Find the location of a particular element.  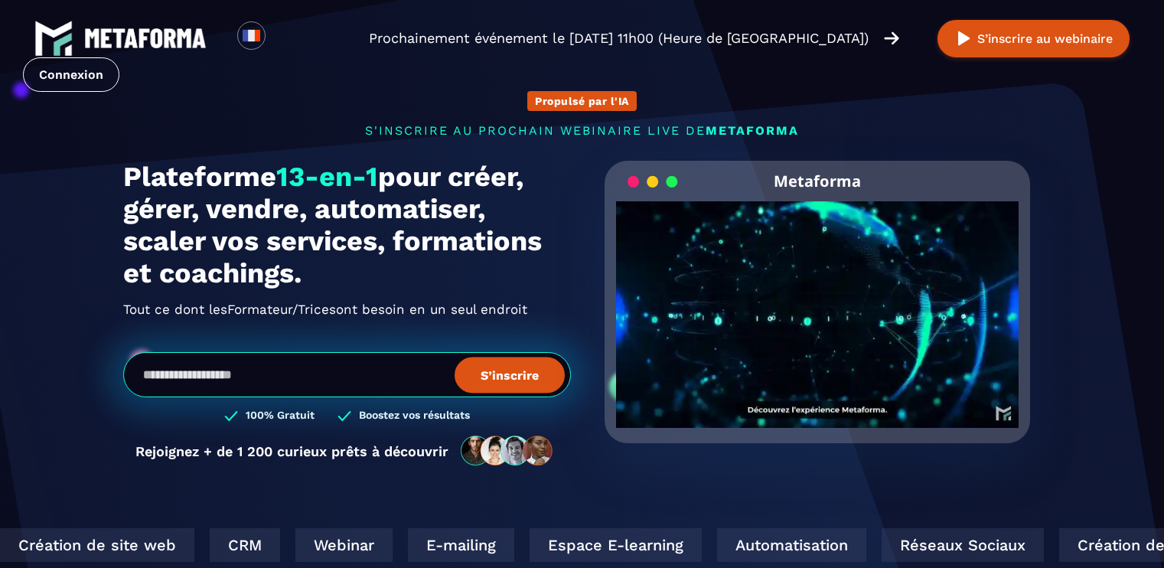

a: Connexion is located at coordinates (71, 74).